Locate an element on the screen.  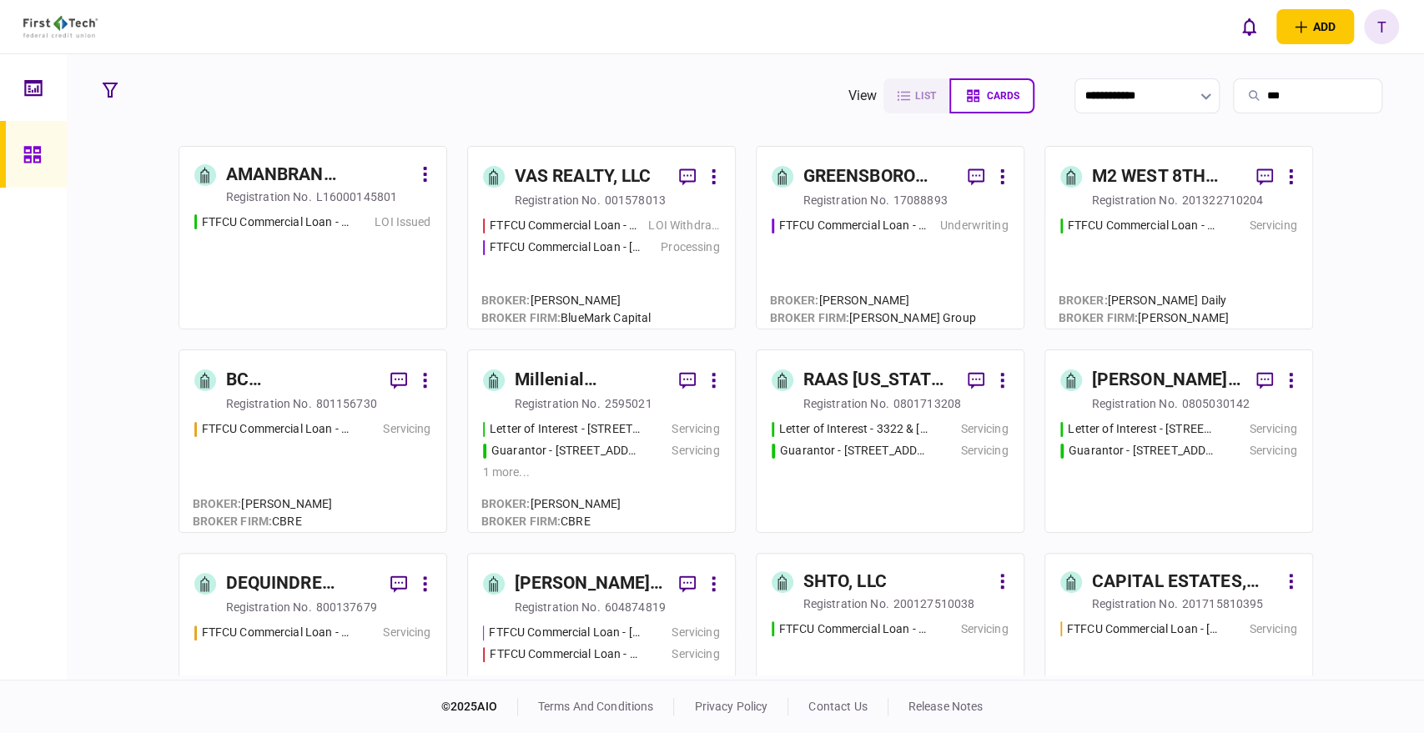
div: FTFCU Commercial Loan - 1410 Ponderosa St - Ponderosa Apts is located at coordinates (565, 654).